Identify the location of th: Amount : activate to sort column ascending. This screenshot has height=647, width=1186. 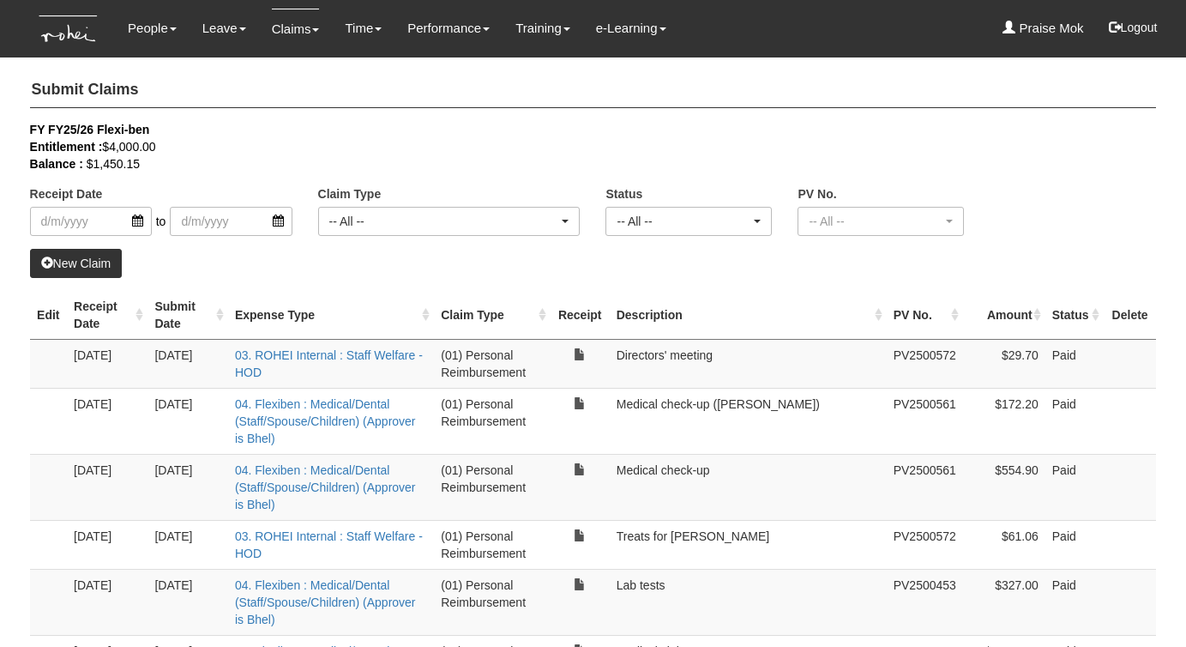
(1004, 315).